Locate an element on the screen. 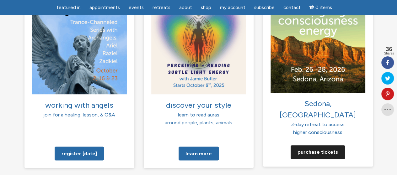 The width and height of the screenshot is (397, 175). a: Contact is located at coordinates (292, 8).